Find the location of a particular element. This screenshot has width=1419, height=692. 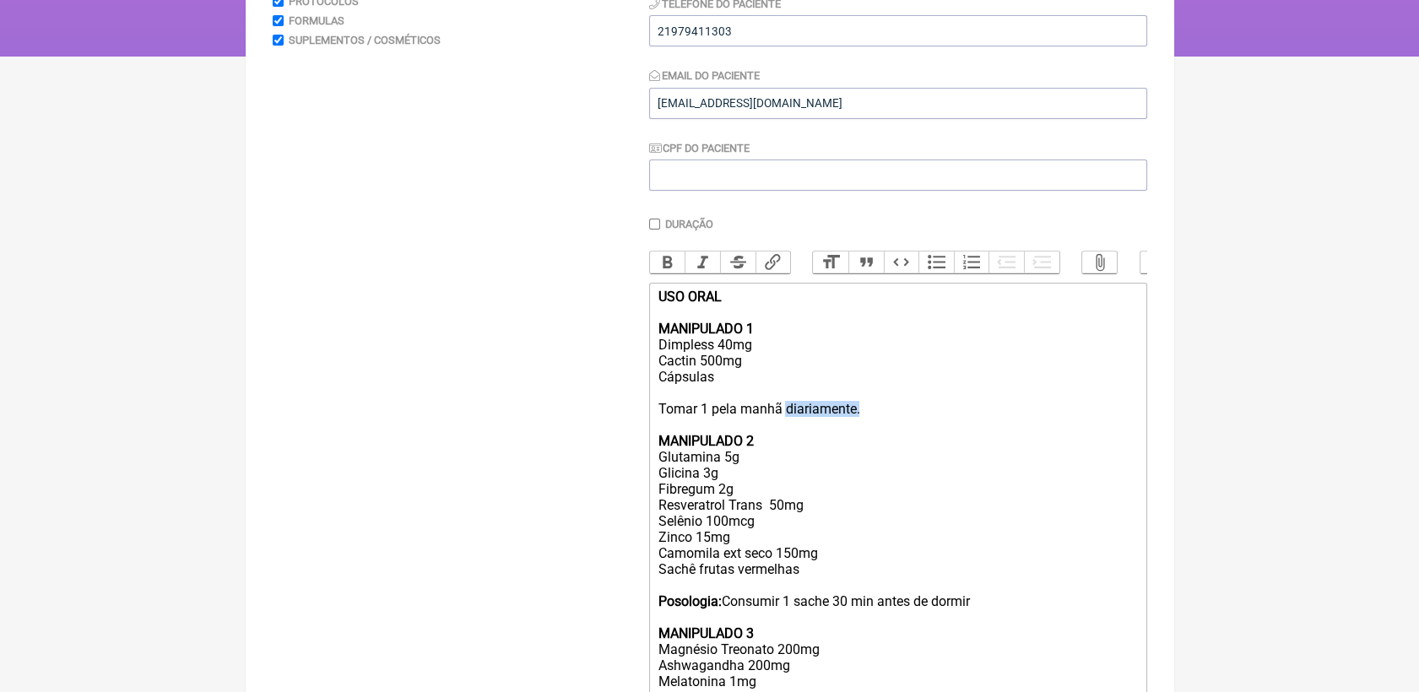

button: Numbers is located at coordinates (972, 263).